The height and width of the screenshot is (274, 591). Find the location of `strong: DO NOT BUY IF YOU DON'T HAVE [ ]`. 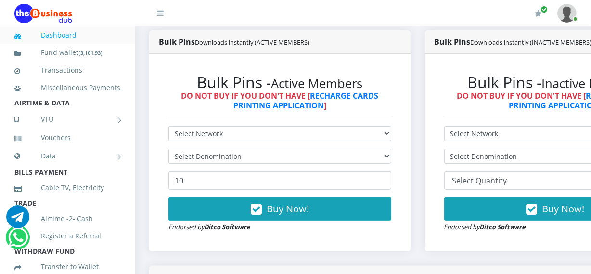

strong: DO NOT BUY IF YOU DON'T HAVE [ ] is located at coordinates (280, 100).